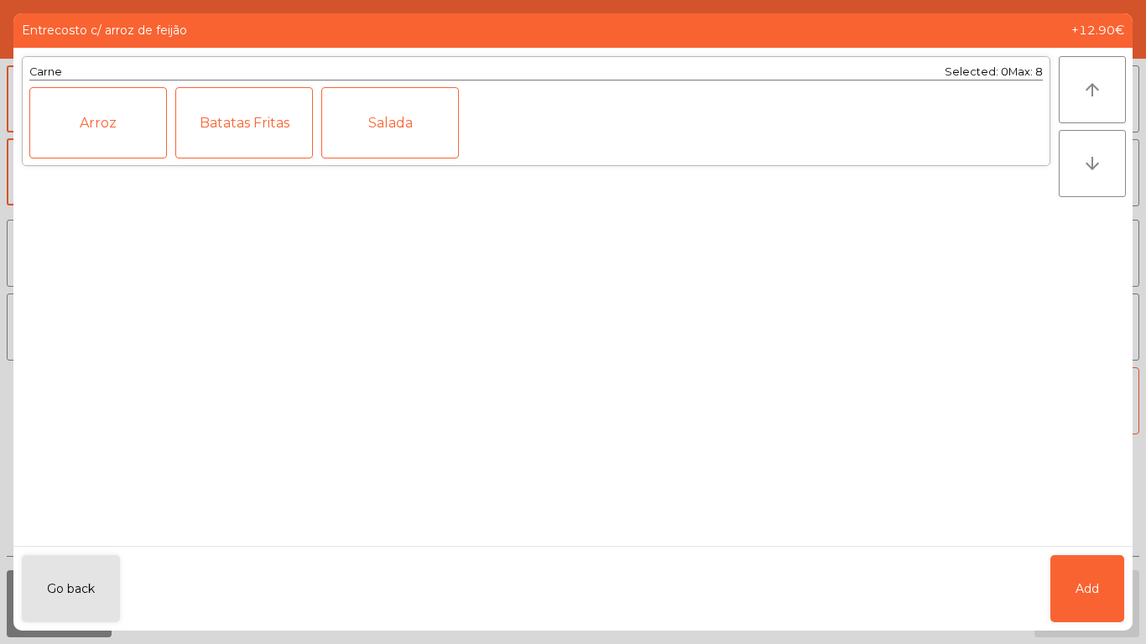 The width and height of the screenshot is (1146, 644). Describe the element at coordinates (1088, 589) in the screenshot. I see `button: Add` at that location.